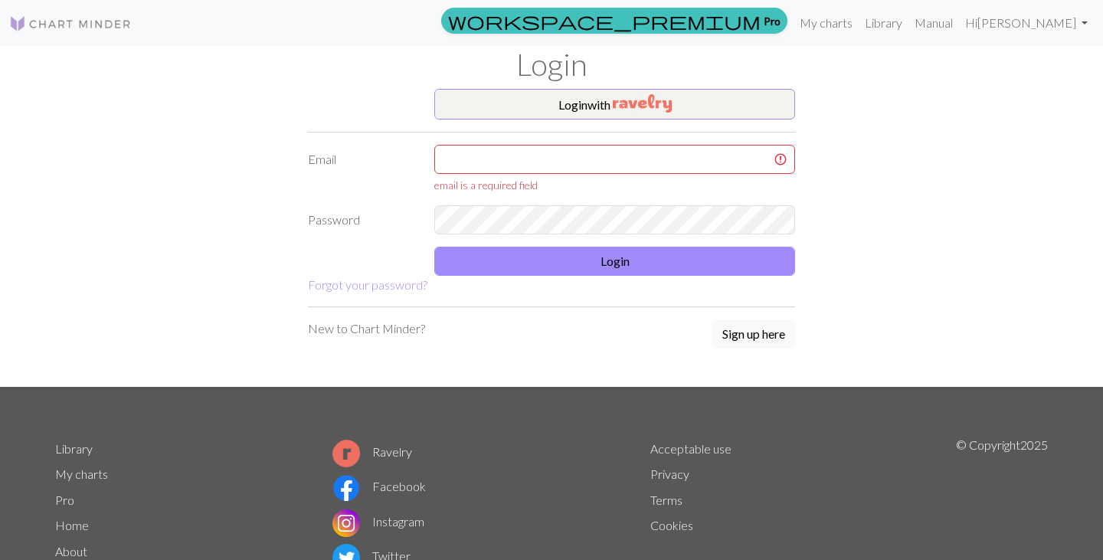 This screenshot has width=1103, height=560. Describe the element at coordinates (754, 335) in the screenshot. I see `a: Sign up here` at that location.